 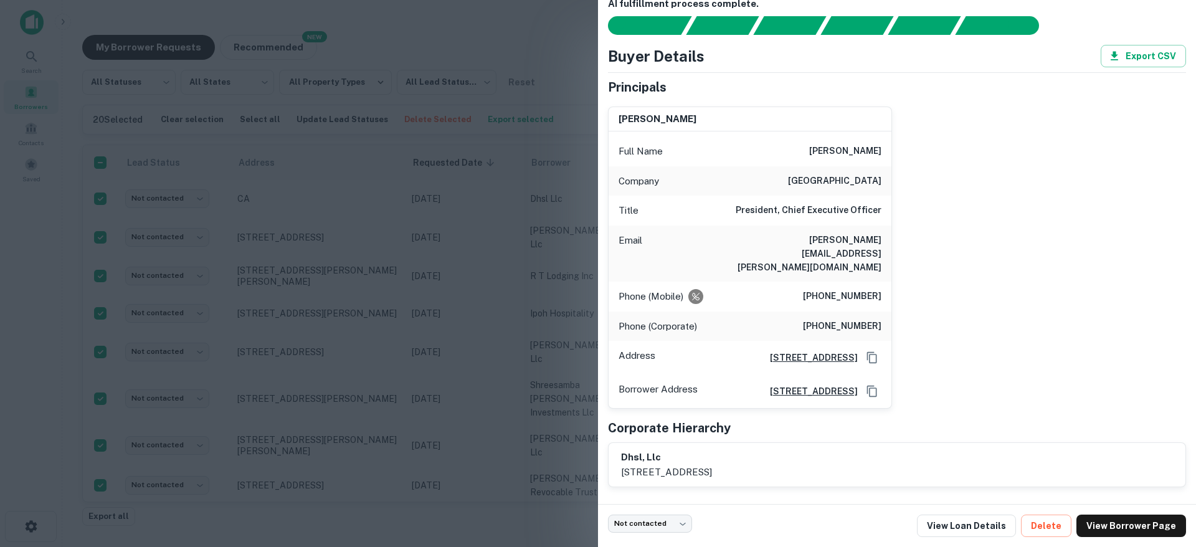 I want to click on h5: Principals, so click(x=637, y=87).